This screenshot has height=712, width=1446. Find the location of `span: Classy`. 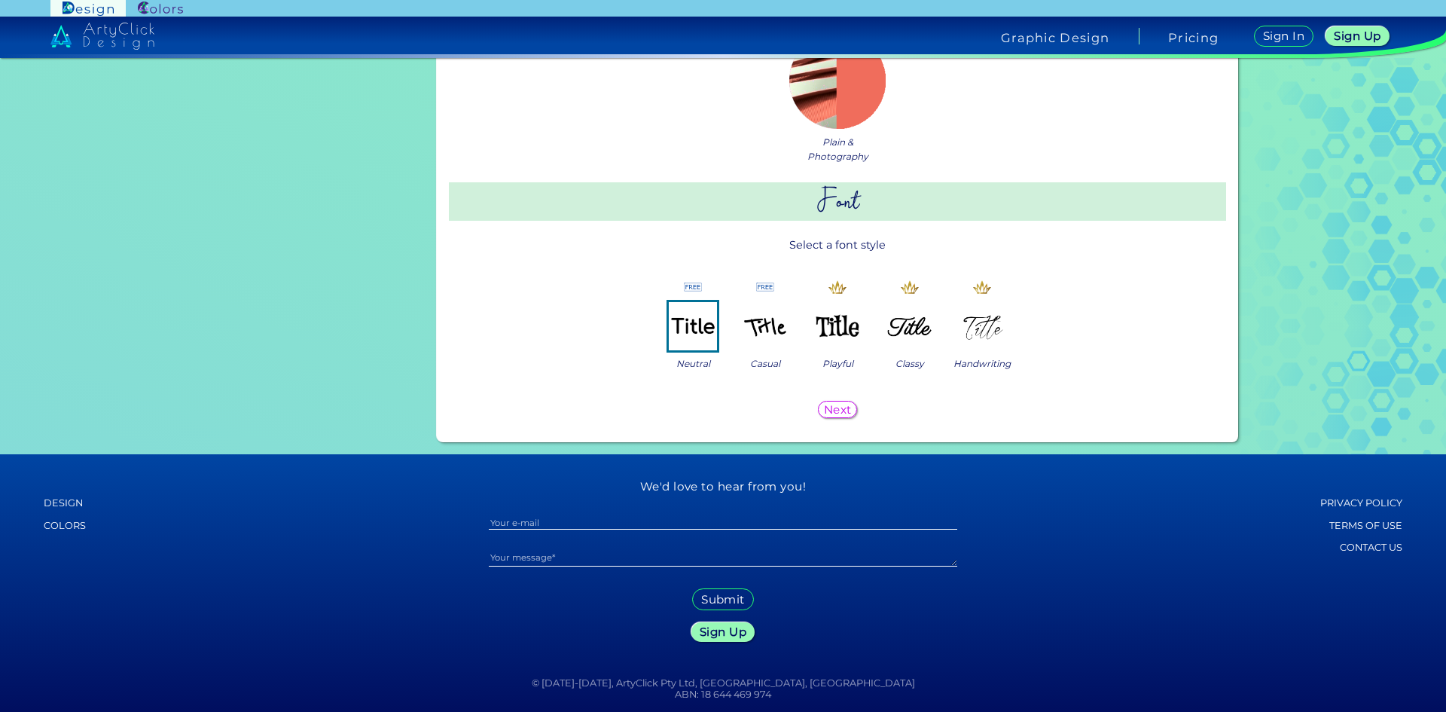

span: Classy is located at coordinates (910, 363).